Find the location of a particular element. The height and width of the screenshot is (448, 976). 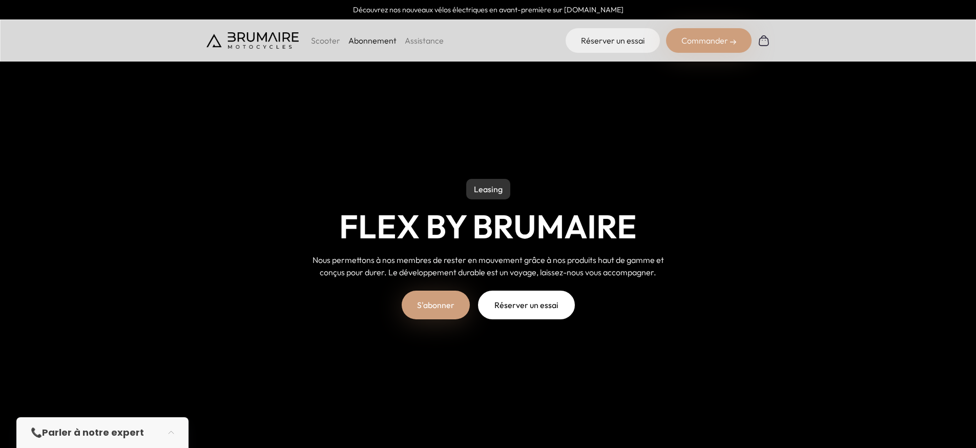

a: Abonnement is located at coordinates (372, 40).